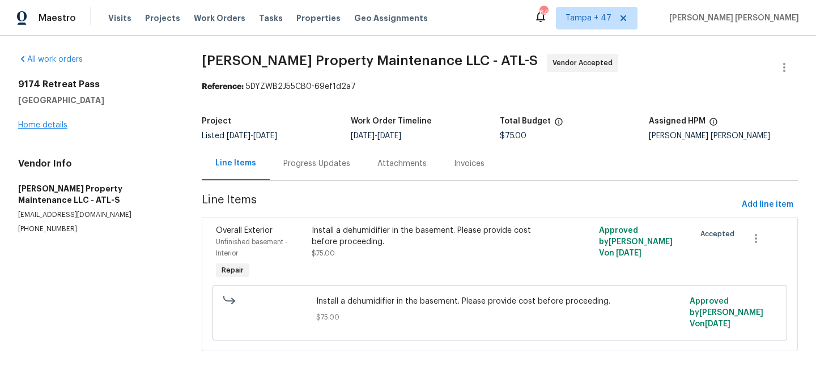  Describe the element at coordinates (120, 18) in the screenshot. I see `span: Visits` at that location.